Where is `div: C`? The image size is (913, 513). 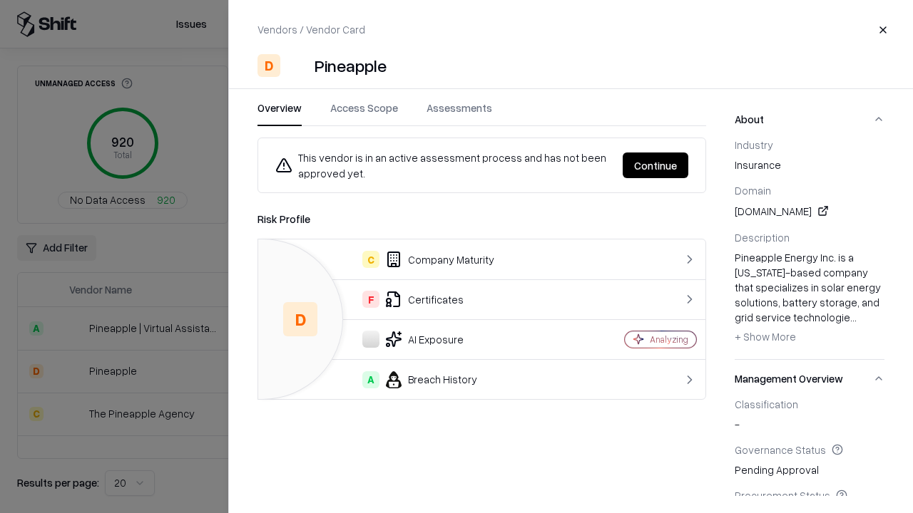
div: C is located at coordinates (371, 260).